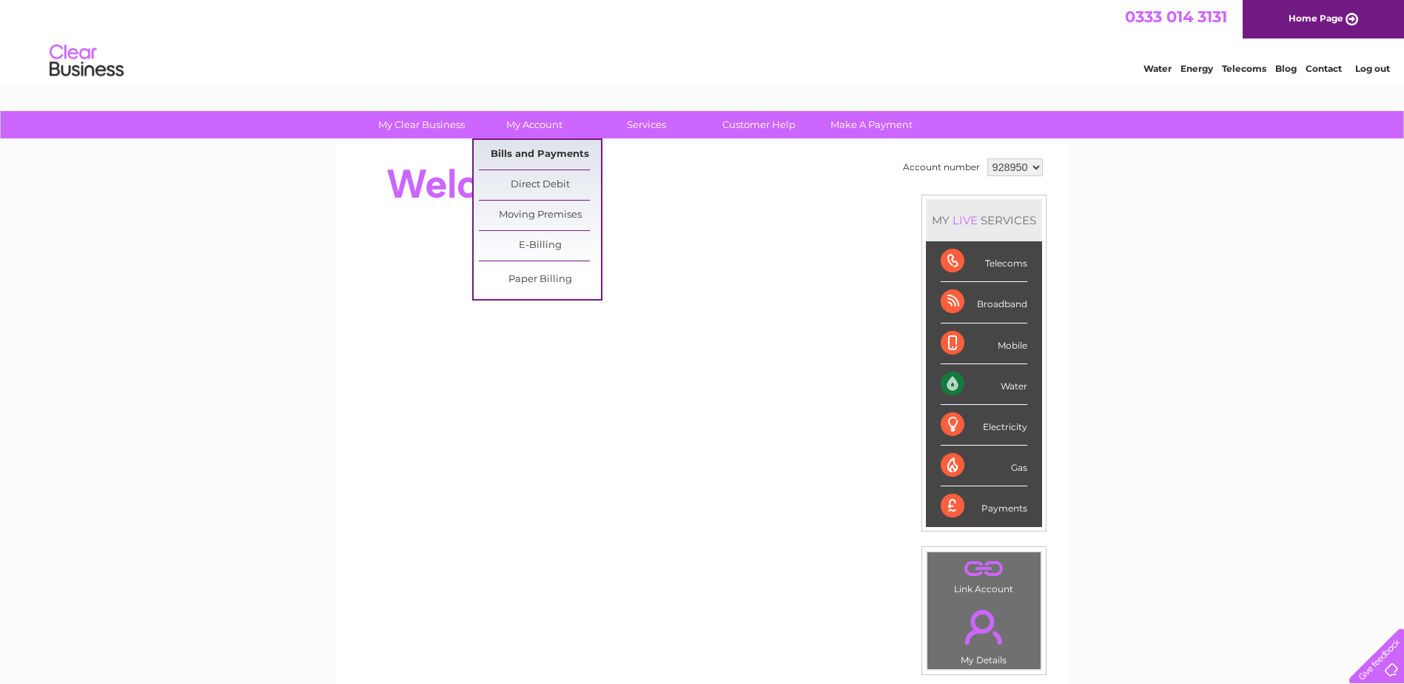  What do you see at coordinates (871, 124) in the screenshot?
I see `a: Make A Payment` at bounding box center [871, 124].